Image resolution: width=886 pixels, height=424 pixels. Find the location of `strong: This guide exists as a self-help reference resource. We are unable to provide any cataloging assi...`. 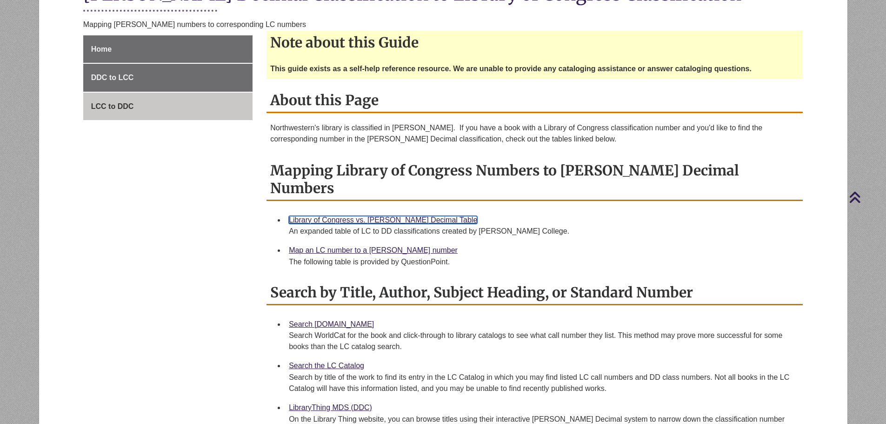

strong: This guide exists as a self-help reference resource. We are unable to provide any cataloging assi... is located at coordinates (510, 68).